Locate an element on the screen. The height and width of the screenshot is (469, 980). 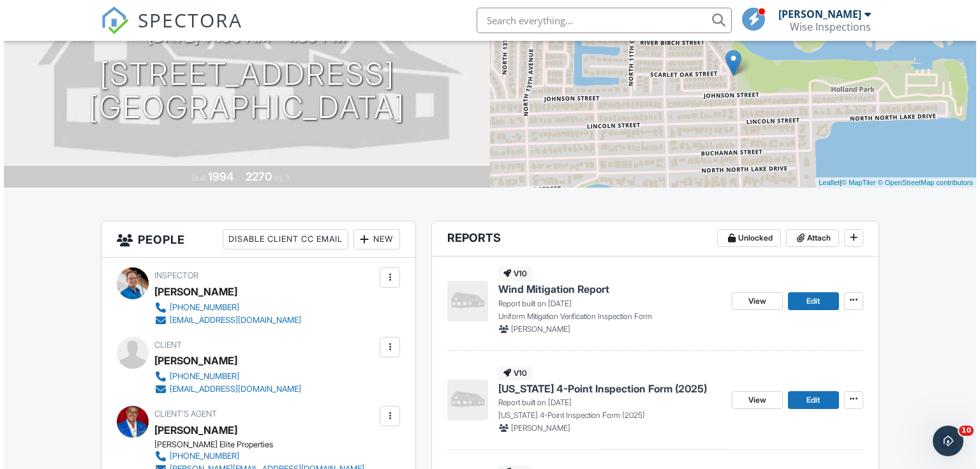
span: Client's Agent is located at coordinates (182, 414).